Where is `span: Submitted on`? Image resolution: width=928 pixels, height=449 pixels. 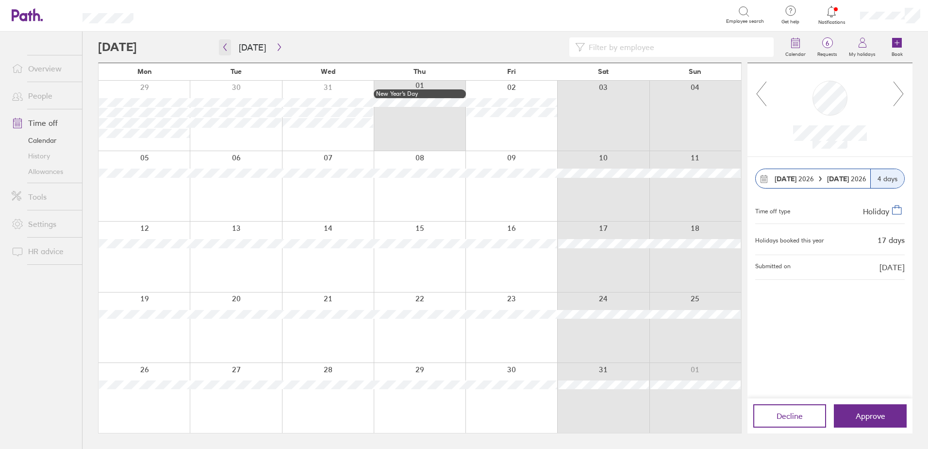 span: Submitted on is located at coordinates (773, 267).